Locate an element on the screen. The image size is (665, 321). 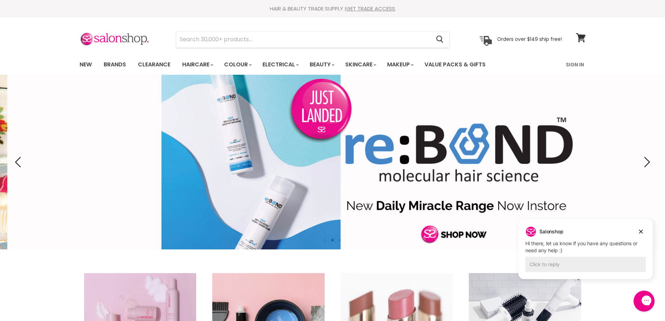
a: Beauty is located at coordinates (322, 65).